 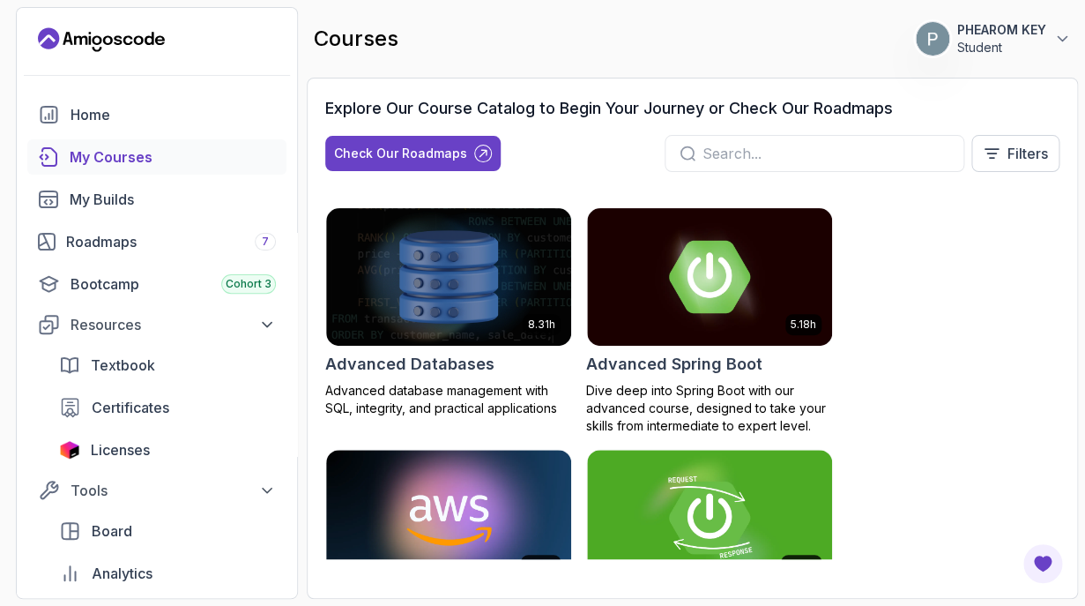 What do you see at coordinates (249, 284) in the screenshot?
I see `span: Cohort 3` at bounding box center [249, 284].